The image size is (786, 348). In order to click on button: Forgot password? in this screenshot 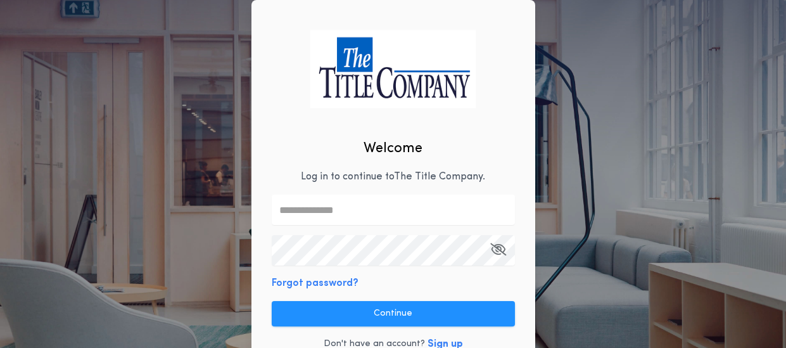, I will do `click(315, 283)`.